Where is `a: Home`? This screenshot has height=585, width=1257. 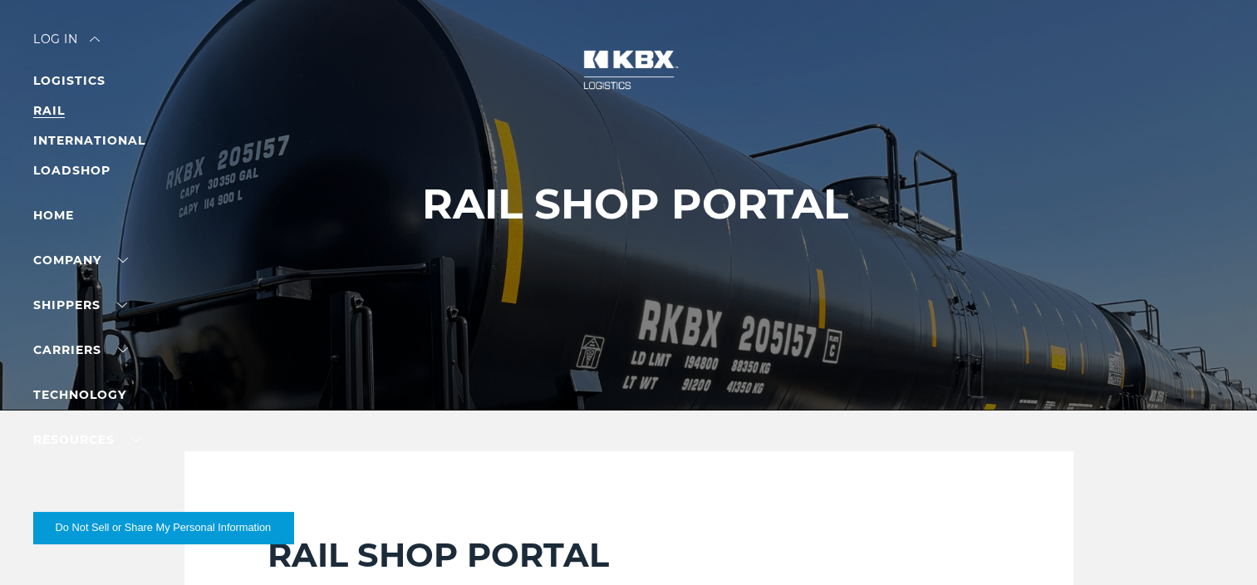 a: Home is located at coordinates (53, 215).